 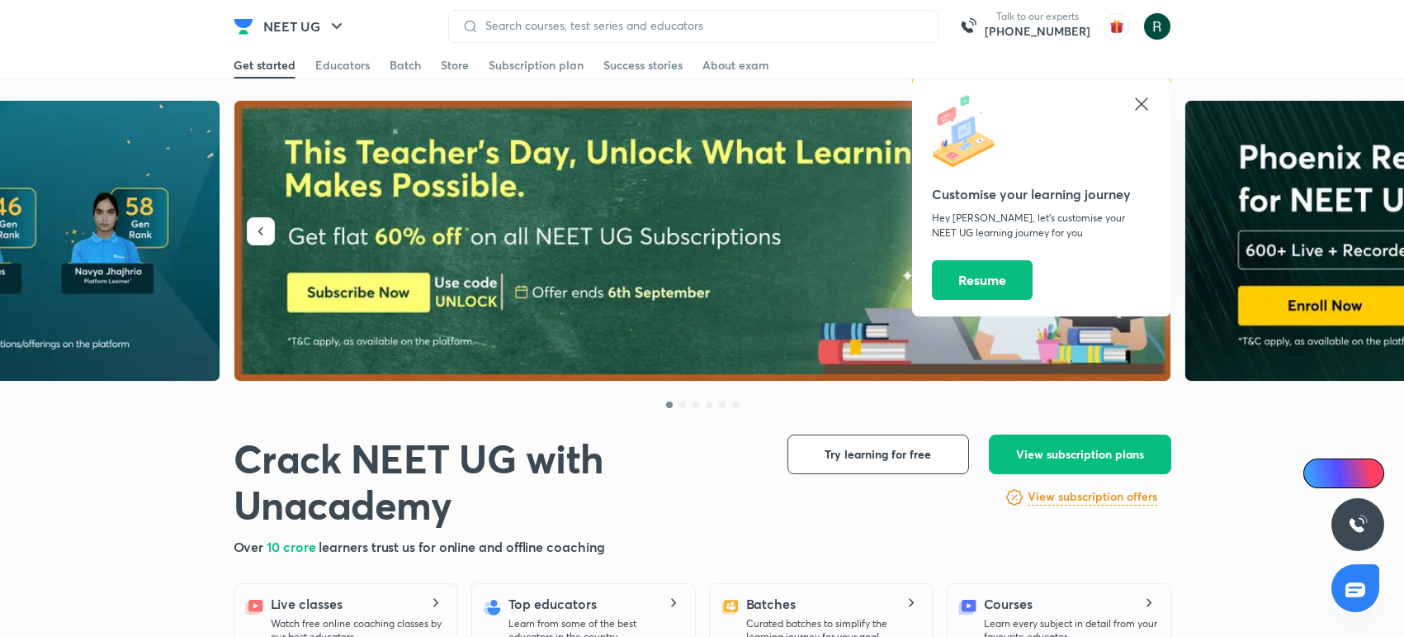 What do you see at coordinates (1352, 473) in the screenshot?
I see `span: Ai Doubts` at bounding box center [1352, 473].